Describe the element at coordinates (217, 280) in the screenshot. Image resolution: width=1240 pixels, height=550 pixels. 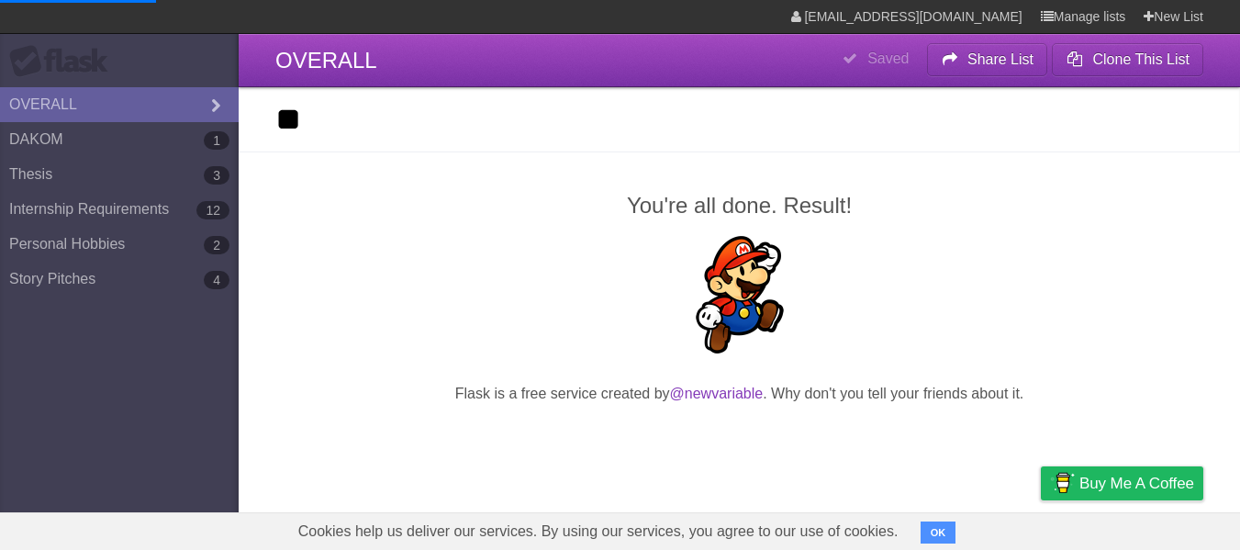
I see `b: 4` at that location.